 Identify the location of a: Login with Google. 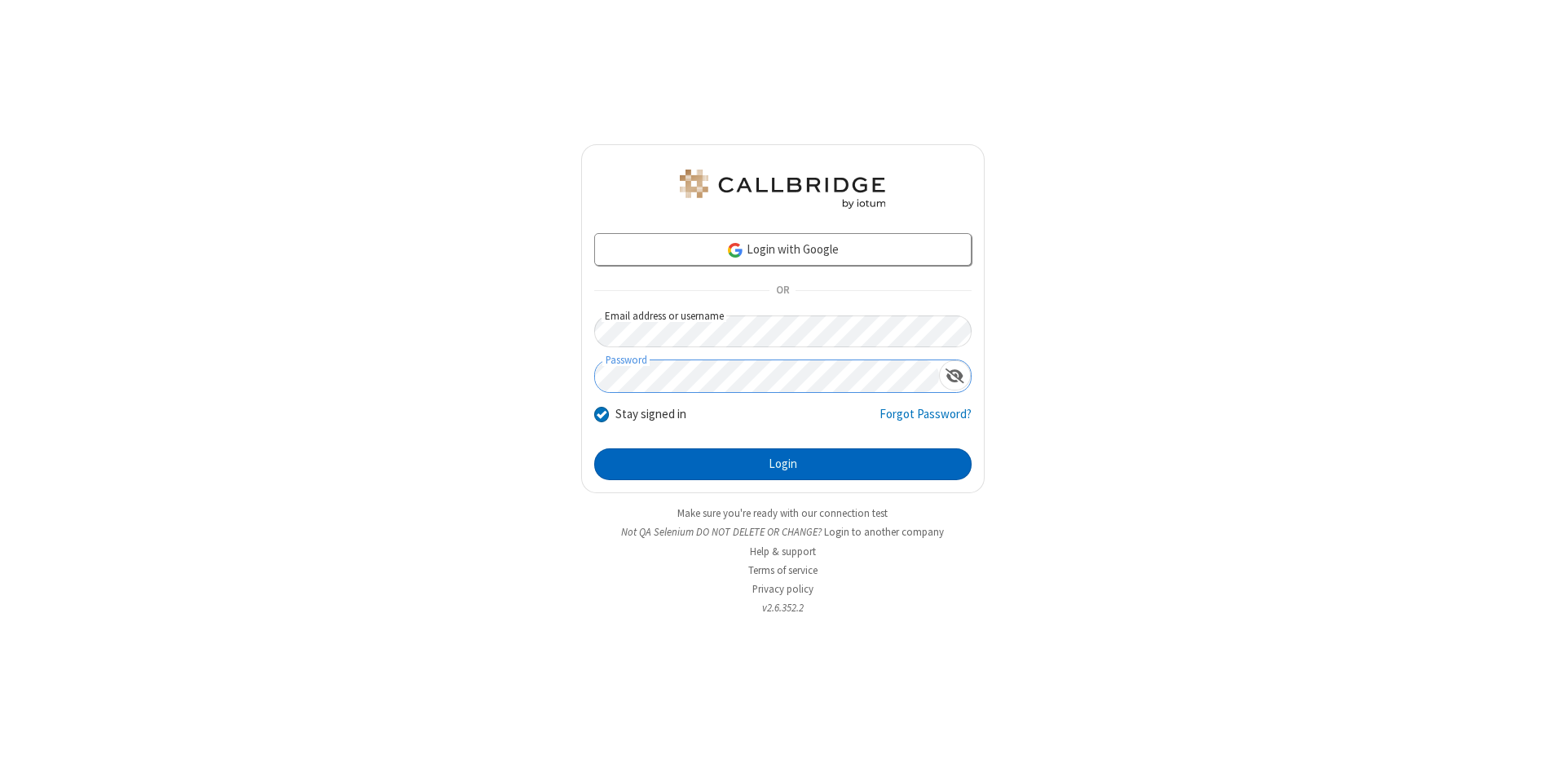
(783, 249).